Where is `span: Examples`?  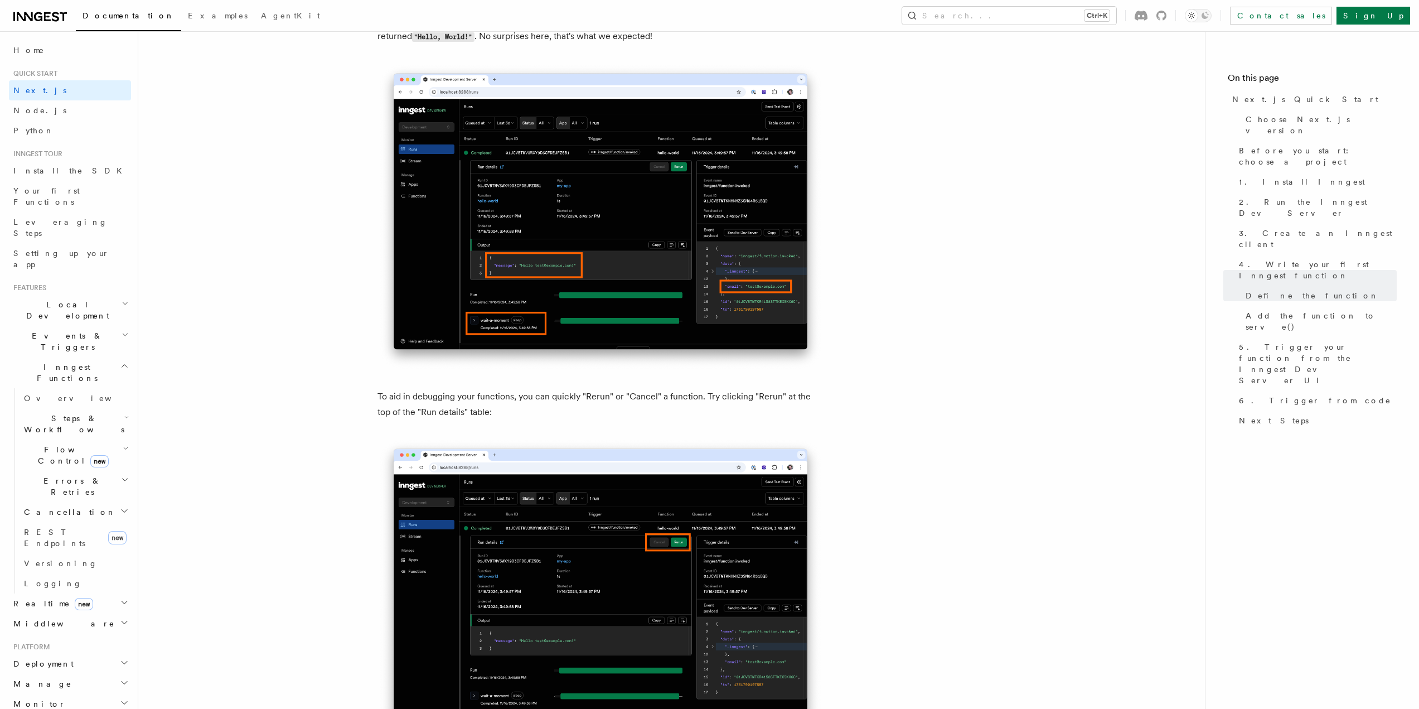
span: Examples is located at coordinates (217, 16).